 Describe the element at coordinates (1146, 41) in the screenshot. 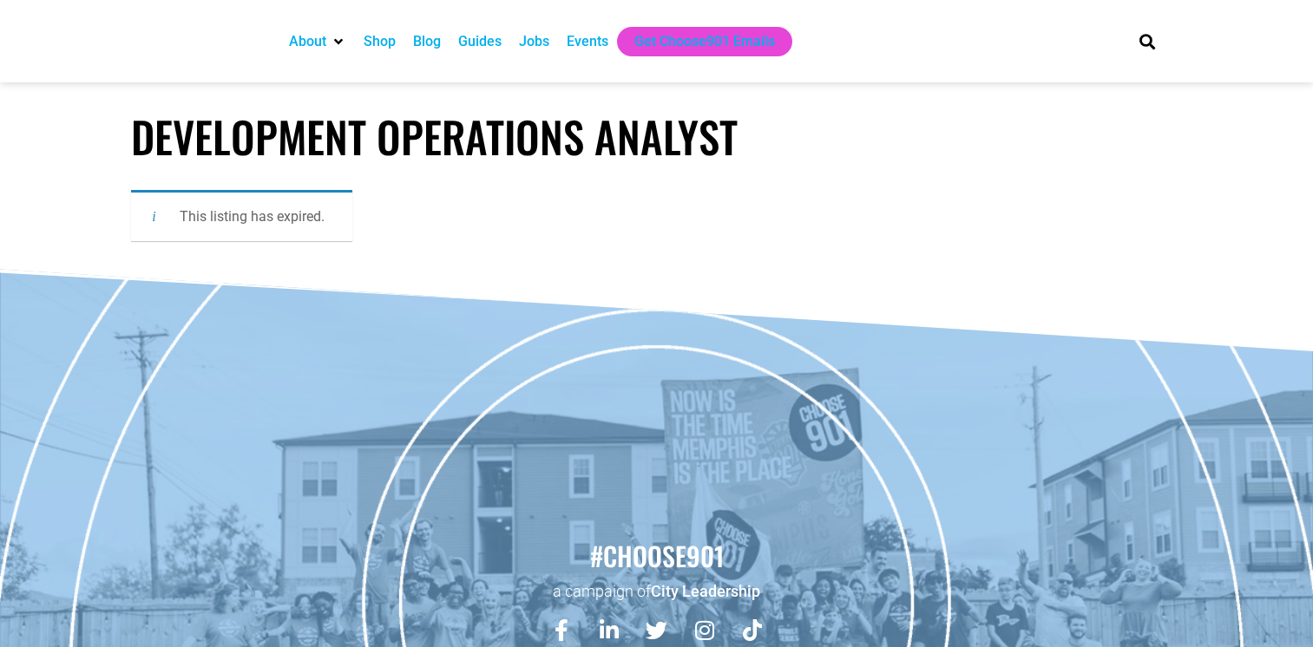

I see `div: Search` at that location.